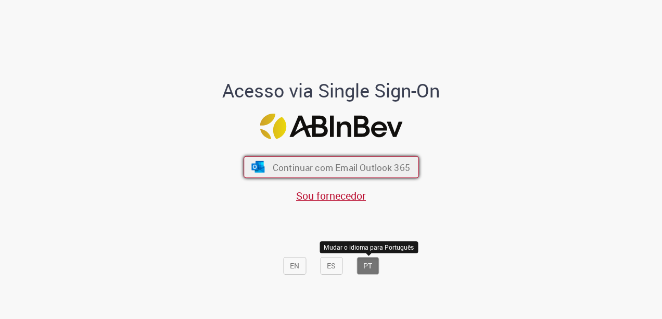 The image size is (662, 319). Describe the element at coordinates (258, 167) in the screenshot. I see `img: ícone Azure/Microsoft 360` at that location.